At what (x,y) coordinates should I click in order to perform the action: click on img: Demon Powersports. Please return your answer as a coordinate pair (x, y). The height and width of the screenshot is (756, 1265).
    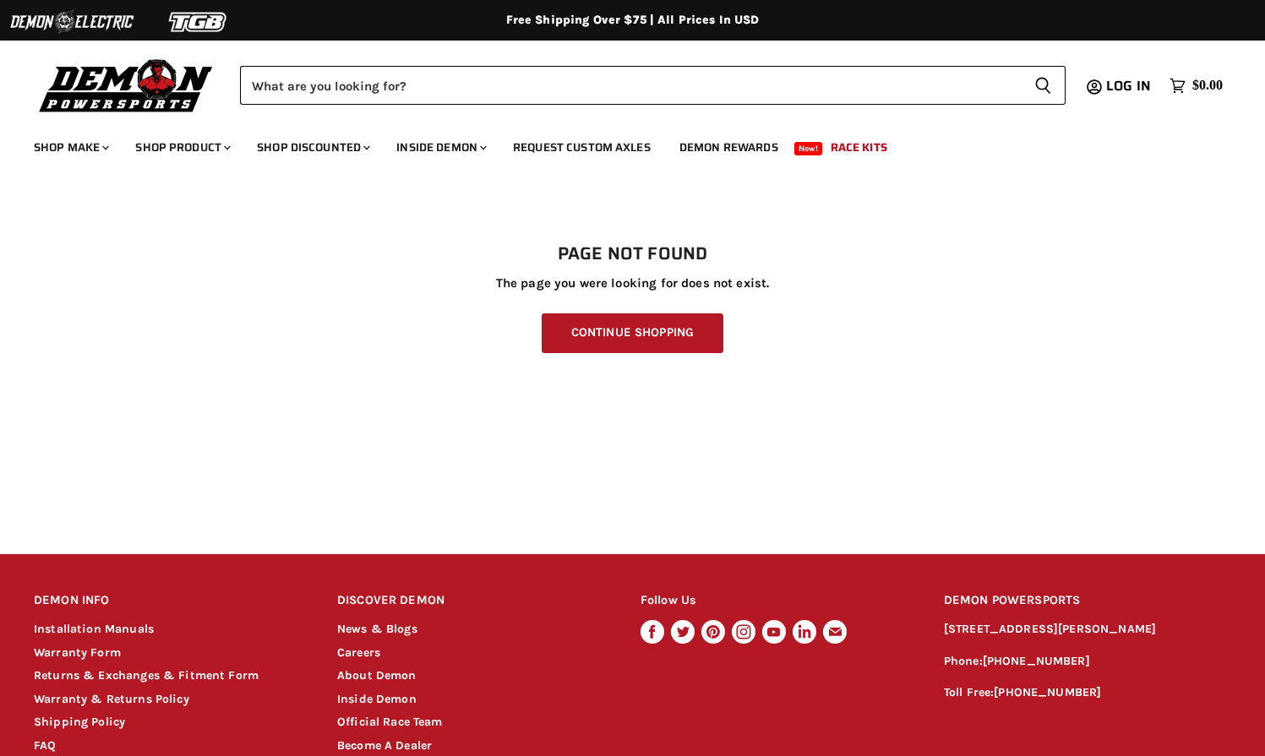
    Looking at the image, I should click on (126, 84).